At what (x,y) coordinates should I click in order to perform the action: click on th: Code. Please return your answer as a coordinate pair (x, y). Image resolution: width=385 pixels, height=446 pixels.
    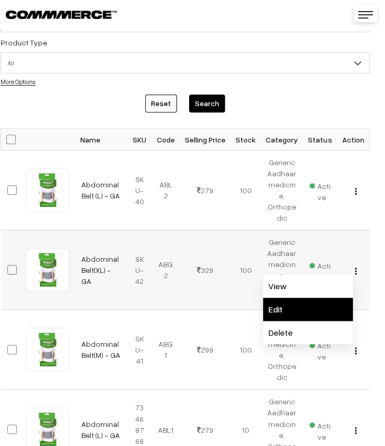
    Looking at the image, I should click on (165, 139).